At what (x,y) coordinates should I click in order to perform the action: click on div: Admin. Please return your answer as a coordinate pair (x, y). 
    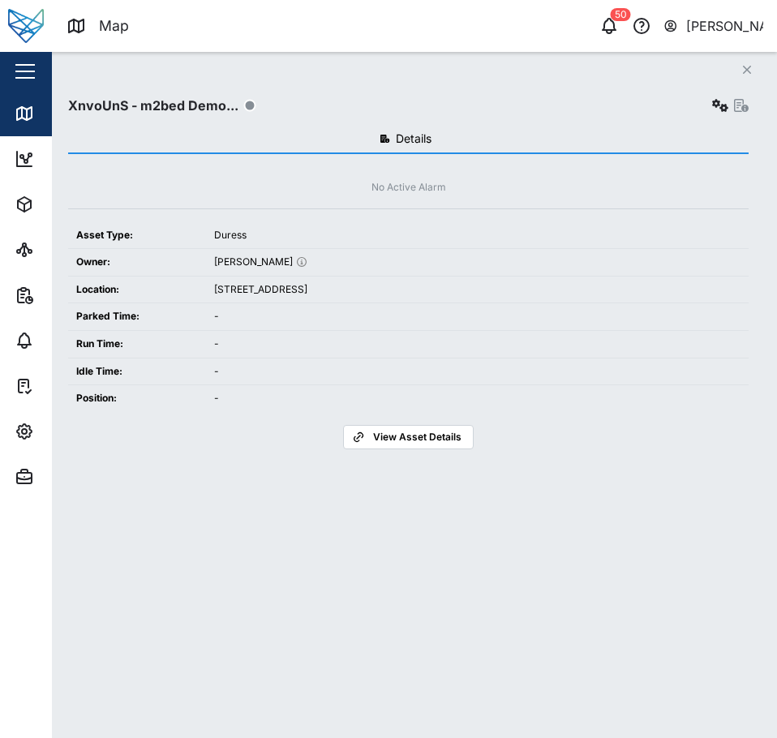
    Looking at the image, I should click on (66, 477).